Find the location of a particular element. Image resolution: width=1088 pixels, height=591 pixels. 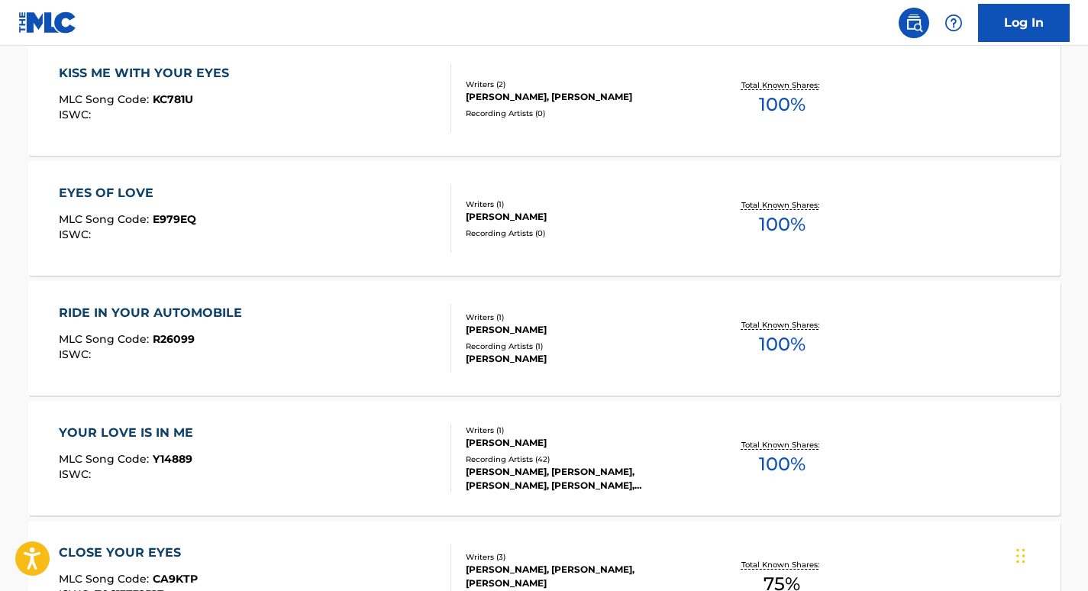

span: Y14889 is located at coordinates (173, 459).